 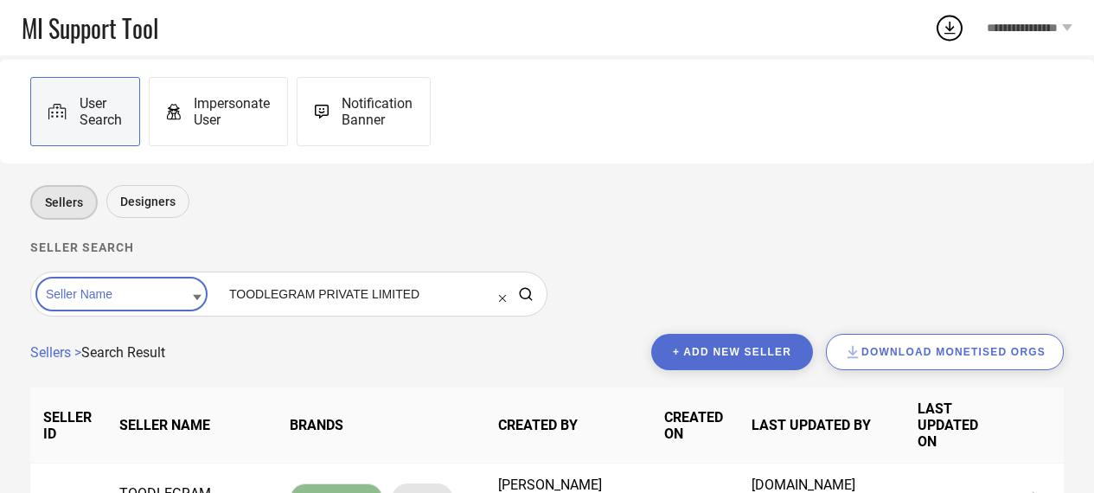 I want to click on span: Designers, so click(x=148, y=202).